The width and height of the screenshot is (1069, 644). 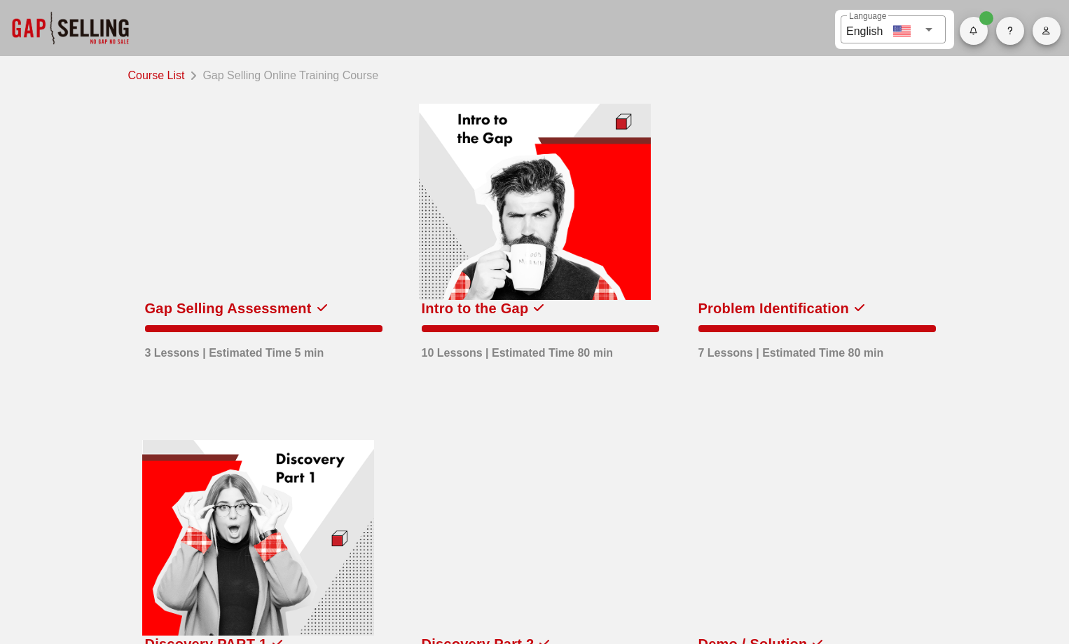 What do you see at coordinates (893, 29) in the screenshot?
I see `div: LanguageEnglish` at bounding box center [893, 29].